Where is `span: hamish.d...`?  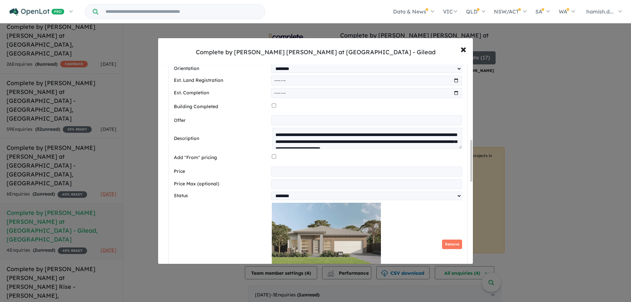
span: hamish.d... is located at coordinates (599, 11).